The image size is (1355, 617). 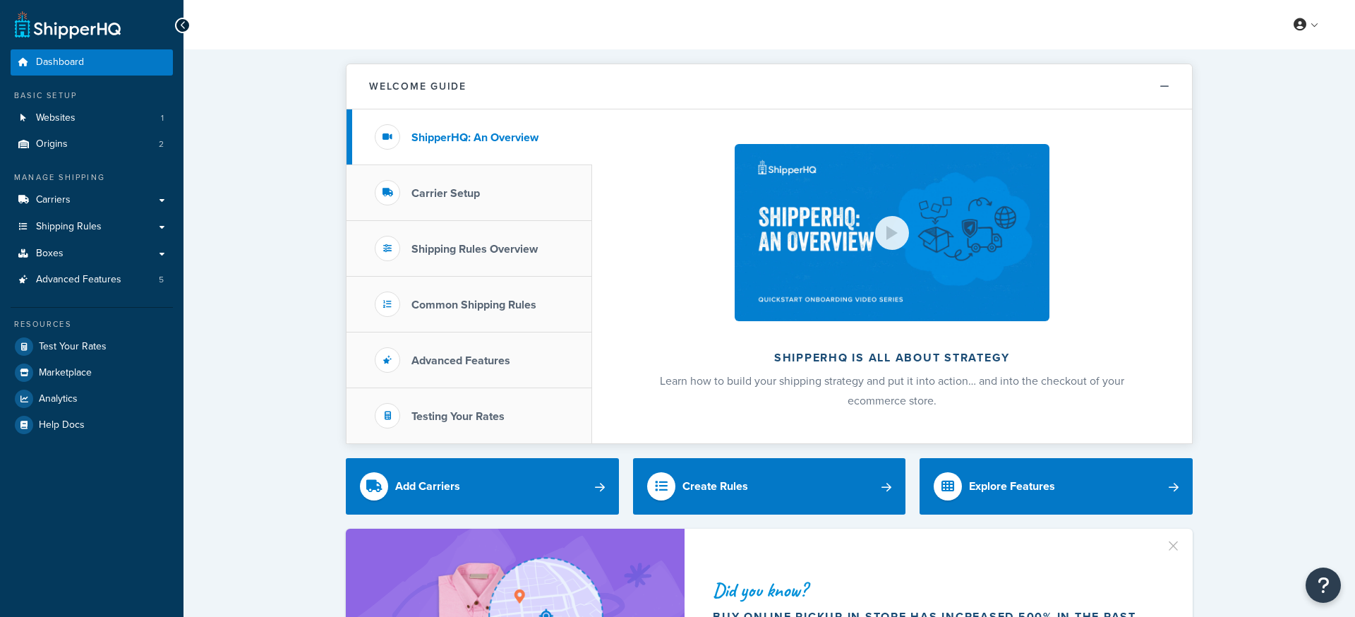 I want to click on a: Carriers, so click(x=92, y=200).